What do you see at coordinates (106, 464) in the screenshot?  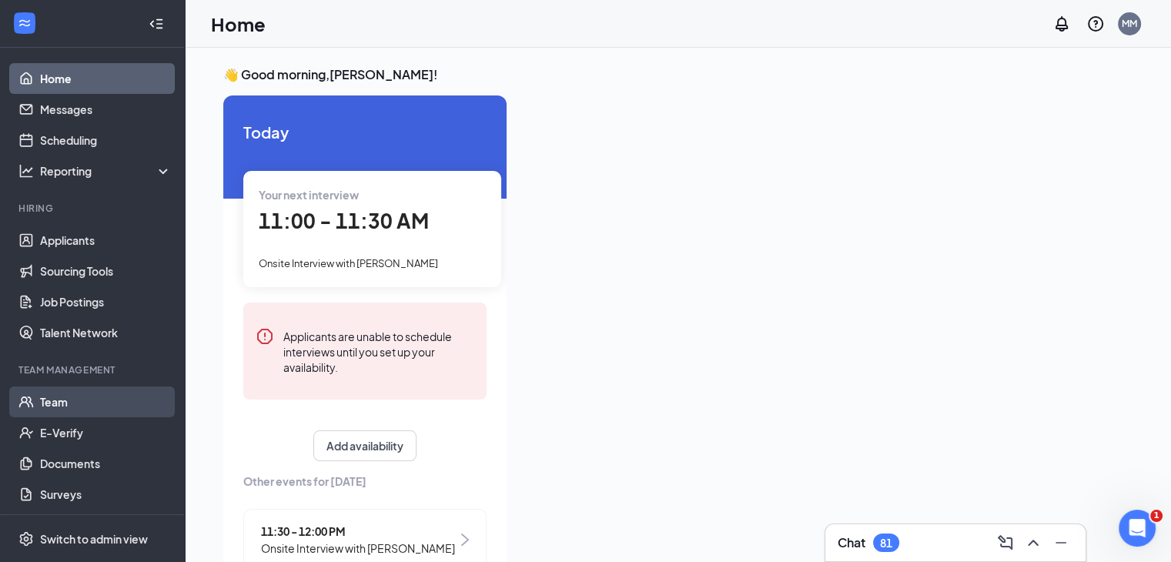 I see `a: Documents` at bounding box center [106, 464].